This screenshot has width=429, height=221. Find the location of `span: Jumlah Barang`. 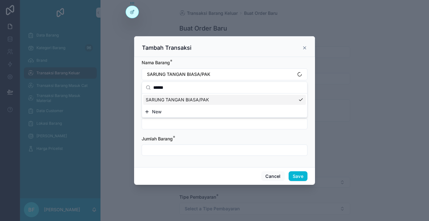

span: Jumlah Barang is located at coordinates (157, 138).